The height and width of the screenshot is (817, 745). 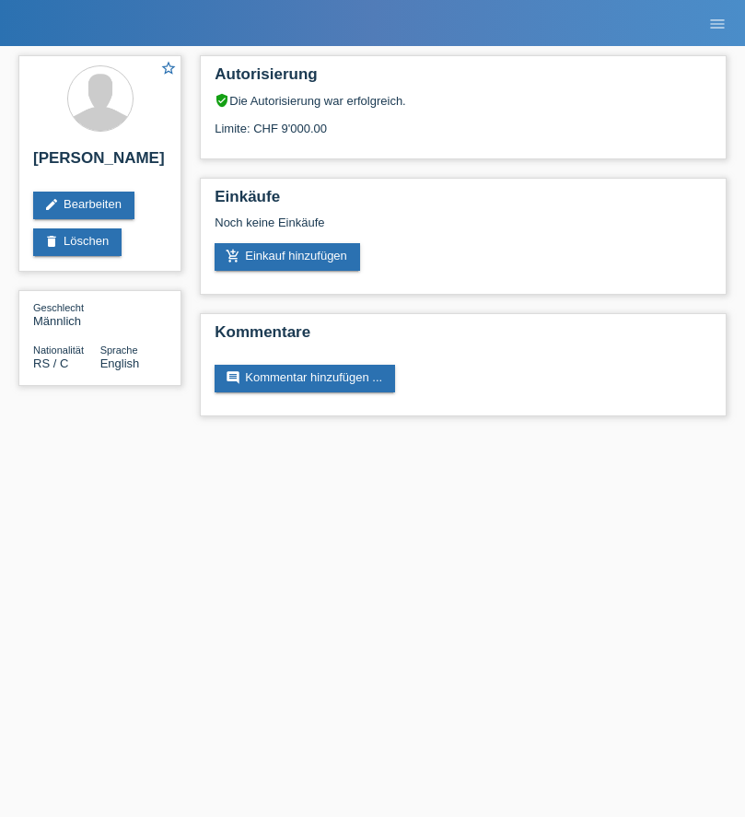 What do you see at coordinates (51, 363) in the screenshot?
I see `span: Serbien / C / 15.06.1982` at bounding box center [51, 363].